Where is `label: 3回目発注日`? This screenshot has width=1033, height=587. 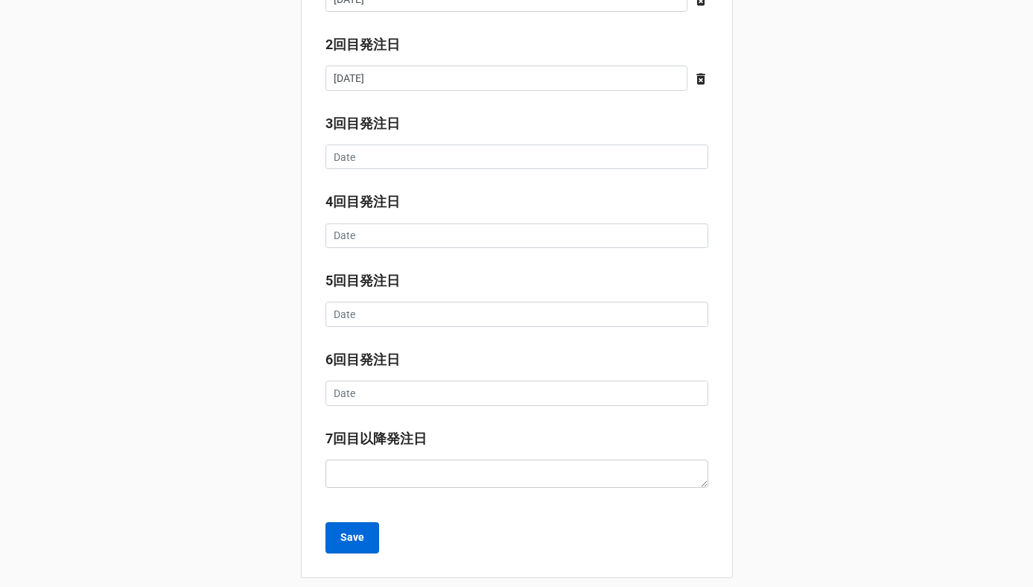 label: 3回目発注日 is located at coordinates (363, 124).